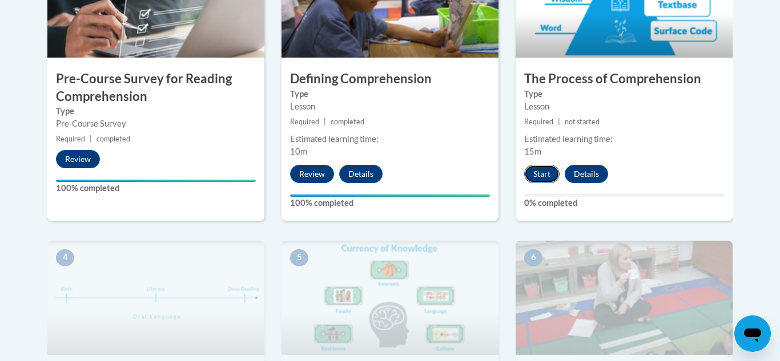  Describe the element at coordinates (624, 79) in the screenshot. I see `h3: The Process of Comprehension` at that location.